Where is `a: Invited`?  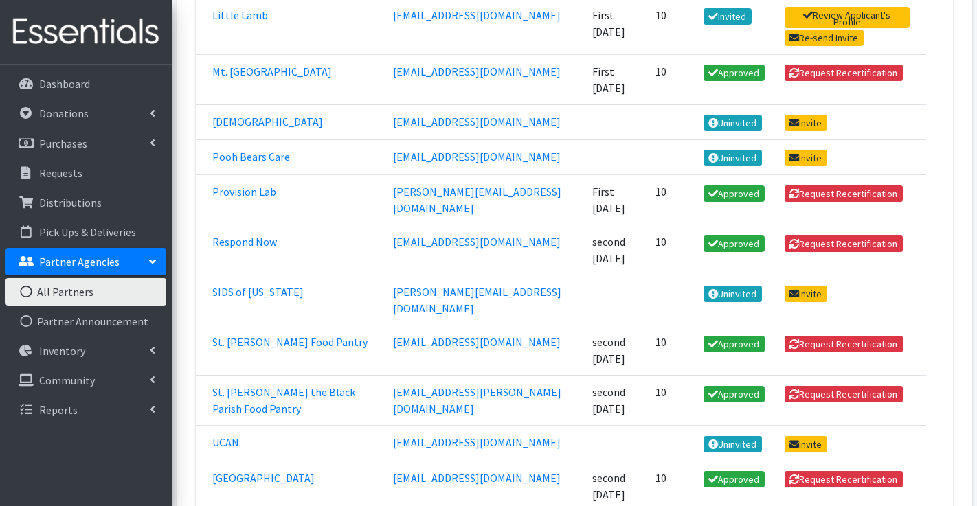 a: Invited is located at coordinates (728, 16).